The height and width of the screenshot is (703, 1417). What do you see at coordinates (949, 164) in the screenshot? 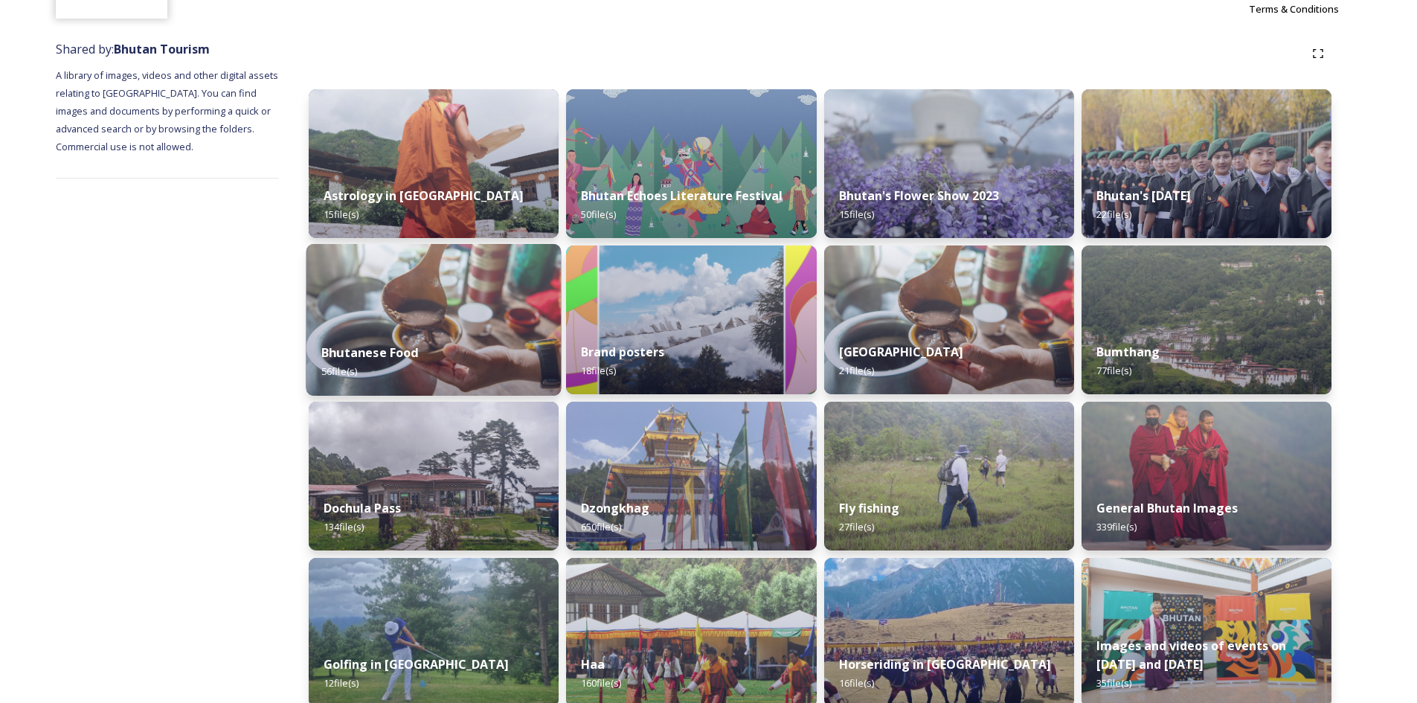
I see `img: Bhutan%2520Flower%2520Show2.jpg` at bounding box center [949, 164].